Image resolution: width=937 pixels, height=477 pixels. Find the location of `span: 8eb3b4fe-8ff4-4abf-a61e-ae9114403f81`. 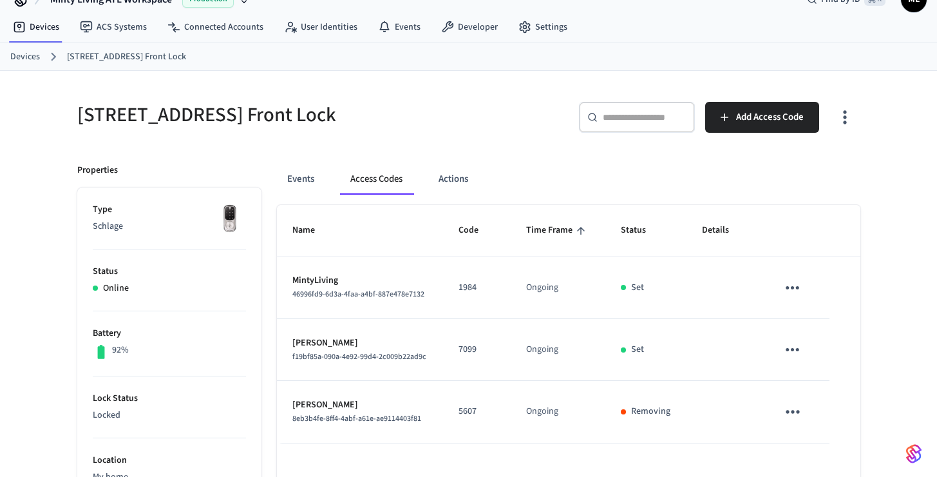

span: 8eb3b4fe-8ff4-4abf-a61e-ae9114403f81 is located at coordinates (357, 418).